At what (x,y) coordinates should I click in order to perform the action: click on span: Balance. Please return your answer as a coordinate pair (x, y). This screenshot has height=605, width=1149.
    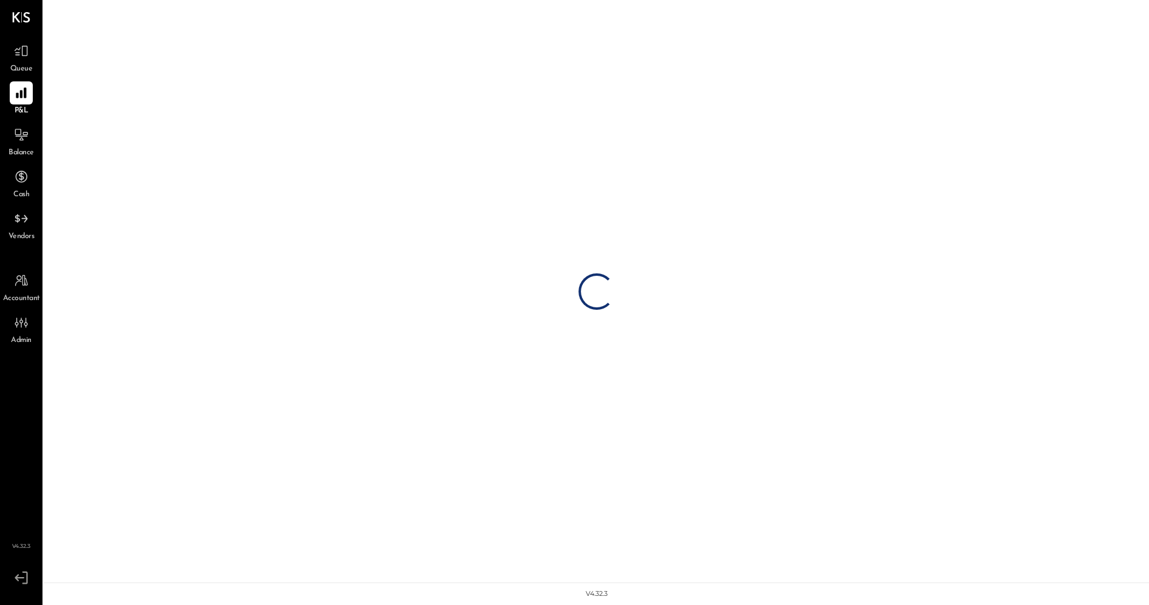
    Looking at the image, I should click on (21, 153).